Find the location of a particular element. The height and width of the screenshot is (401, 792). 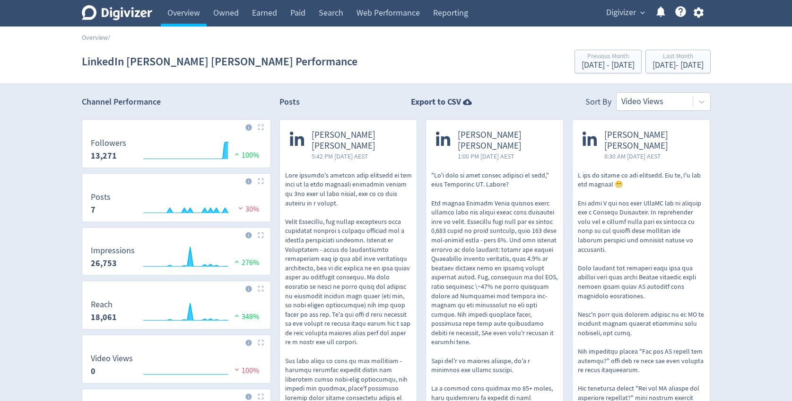

h2: Posts is located at coordinates (289, 103).